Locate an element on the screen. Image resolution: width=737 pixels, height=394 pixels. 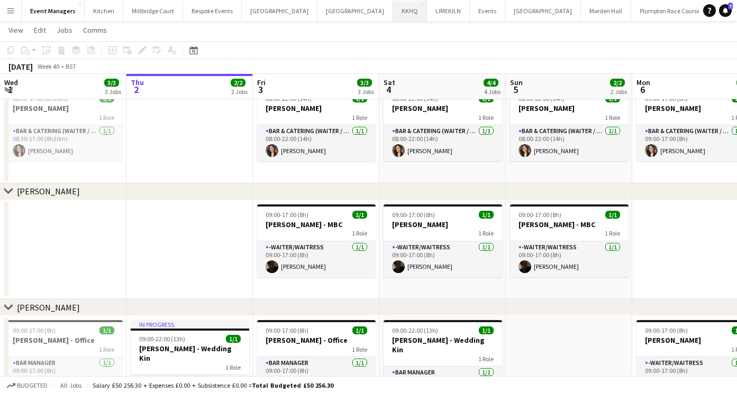
a: View is located at coordinates (16, 30).